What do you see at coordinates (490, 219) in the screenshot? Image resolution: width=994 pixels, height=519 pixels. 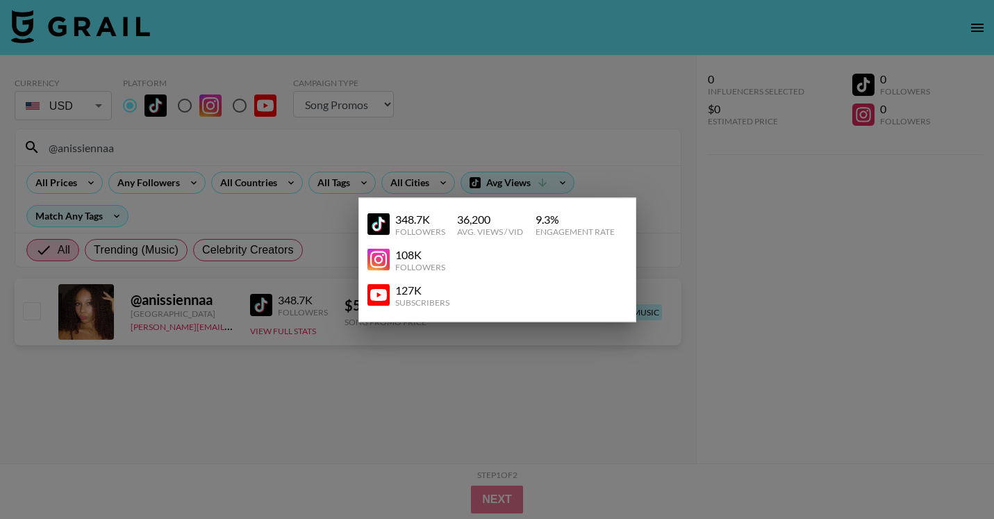 I see `div: 36,200` at bounding box center [490, 219].